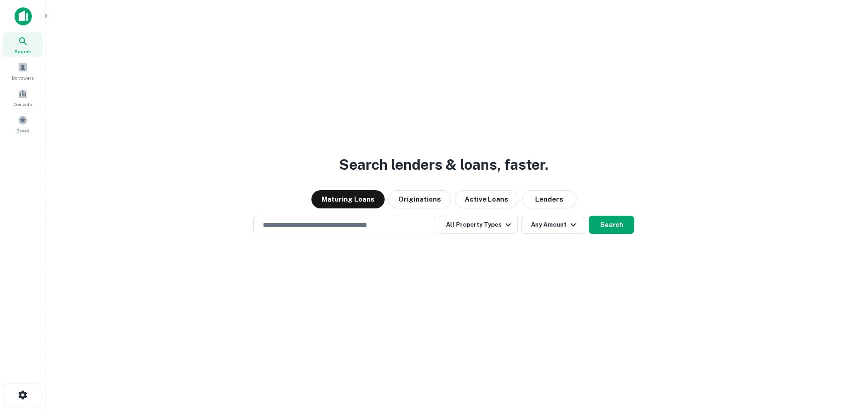 This screenshot has height=410, width=842. I want to click on span: Contacts, so click(23, 104).